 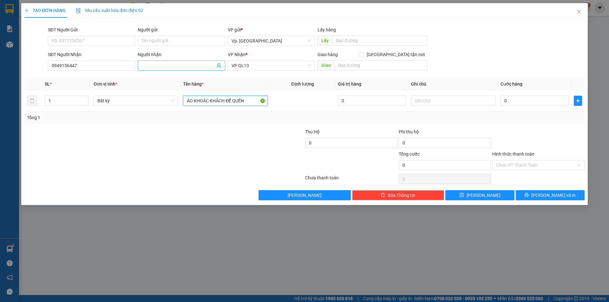 What do you see at coordinates (445, 133) in the screenshot?
I see `div: Phí thu hộ` at bounding box center [445, 133].